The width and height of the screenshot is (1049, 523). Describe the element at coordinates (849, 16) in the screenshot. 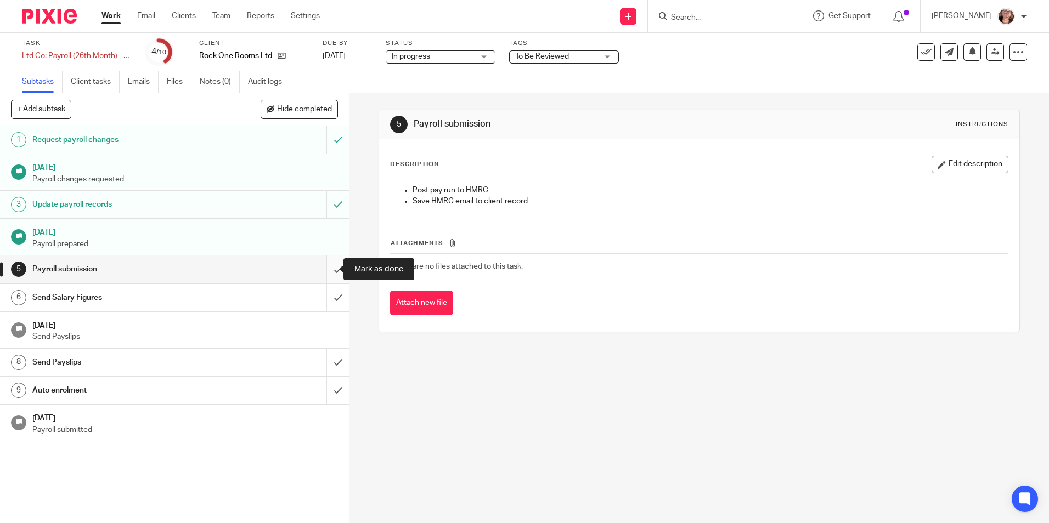

I see `span: Get Support` at that location.